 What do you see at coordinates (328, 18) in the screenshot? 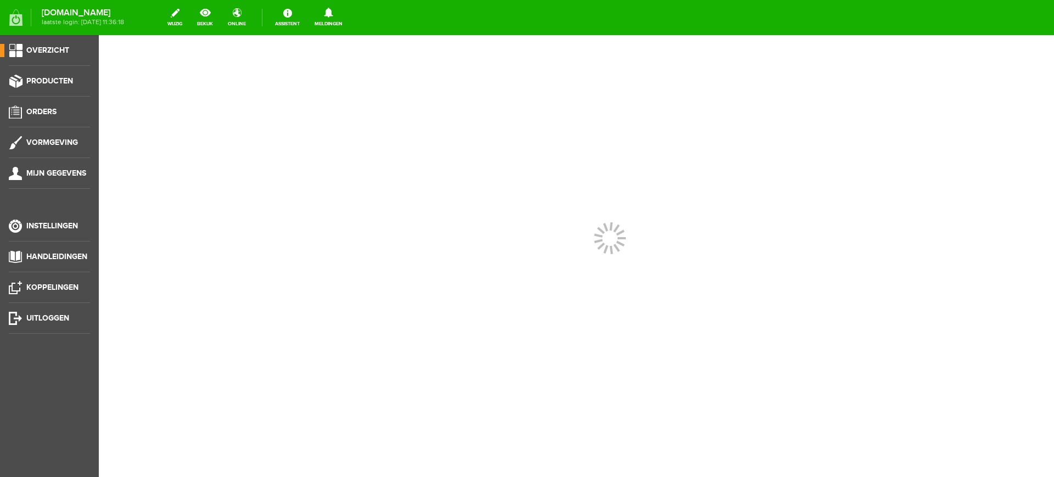
I see `a: Meldingen` at bounding box center [328, 18].